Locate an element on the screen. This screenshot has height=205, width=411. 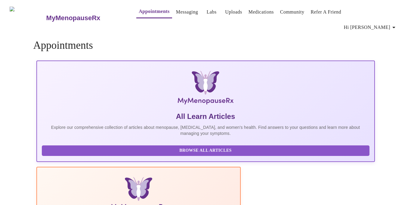
a: MyMenopauseRx is located at coordinates (85, 18).